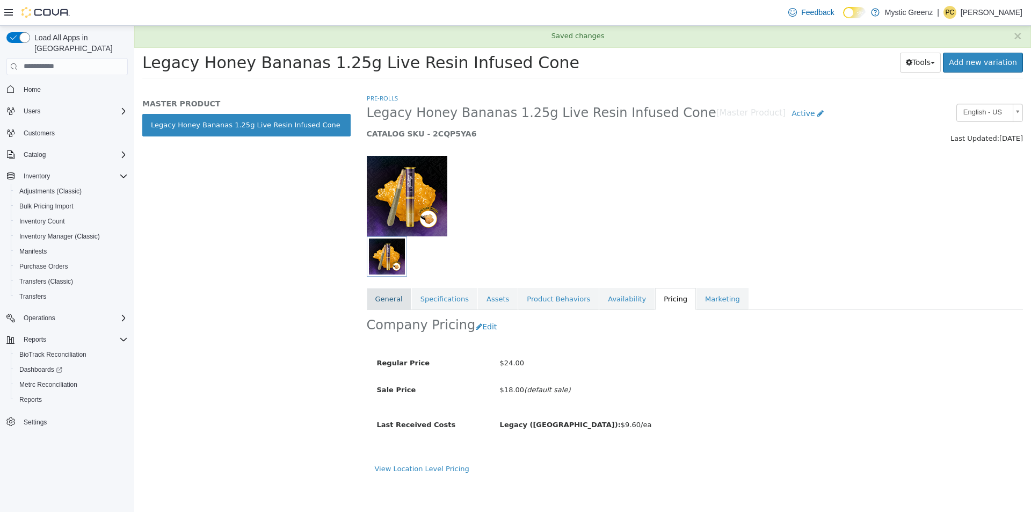 This screenshot has width=1031, height=512. Describe the element at coordinates (71, 296) in the screenshot. I see `button: Transfers` at that location.